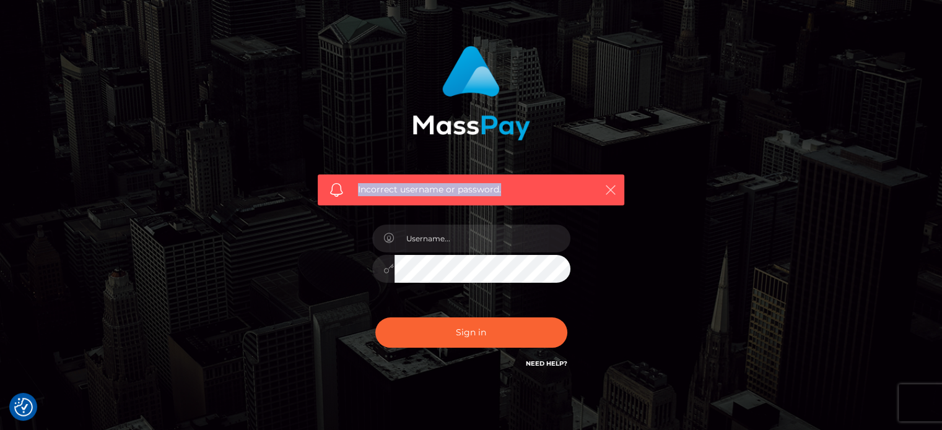 The width and height of the screenshot is (942, 430). I want to click on input: Username..., so click(483, 238).